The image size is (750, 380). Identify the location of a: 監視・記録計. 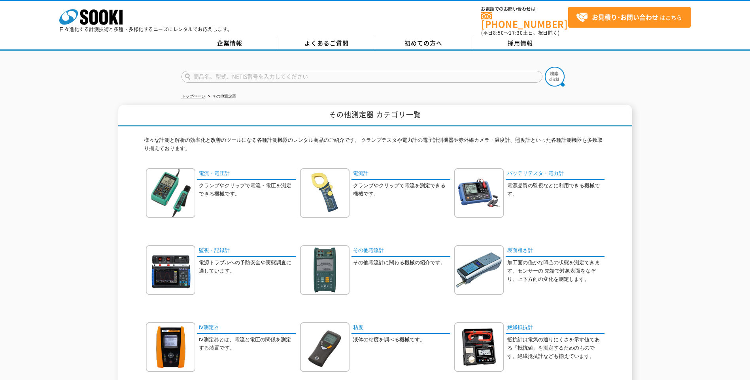
(247, 251).